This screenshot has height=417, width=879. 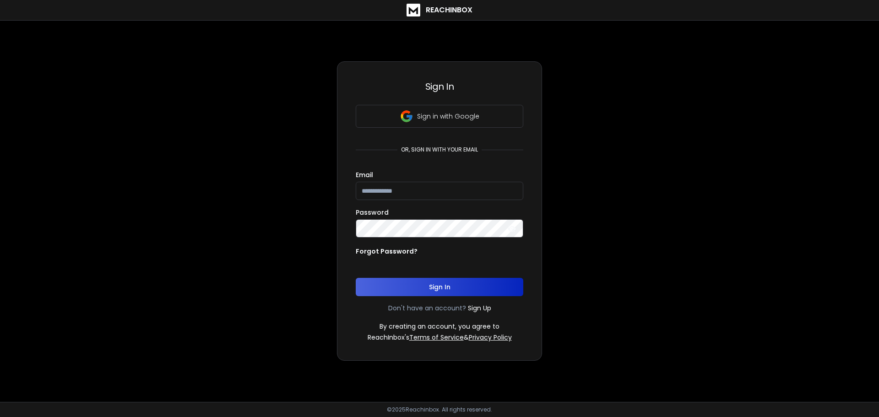 I want to click on p: Forgot Password?, so click(x=386, y=251).